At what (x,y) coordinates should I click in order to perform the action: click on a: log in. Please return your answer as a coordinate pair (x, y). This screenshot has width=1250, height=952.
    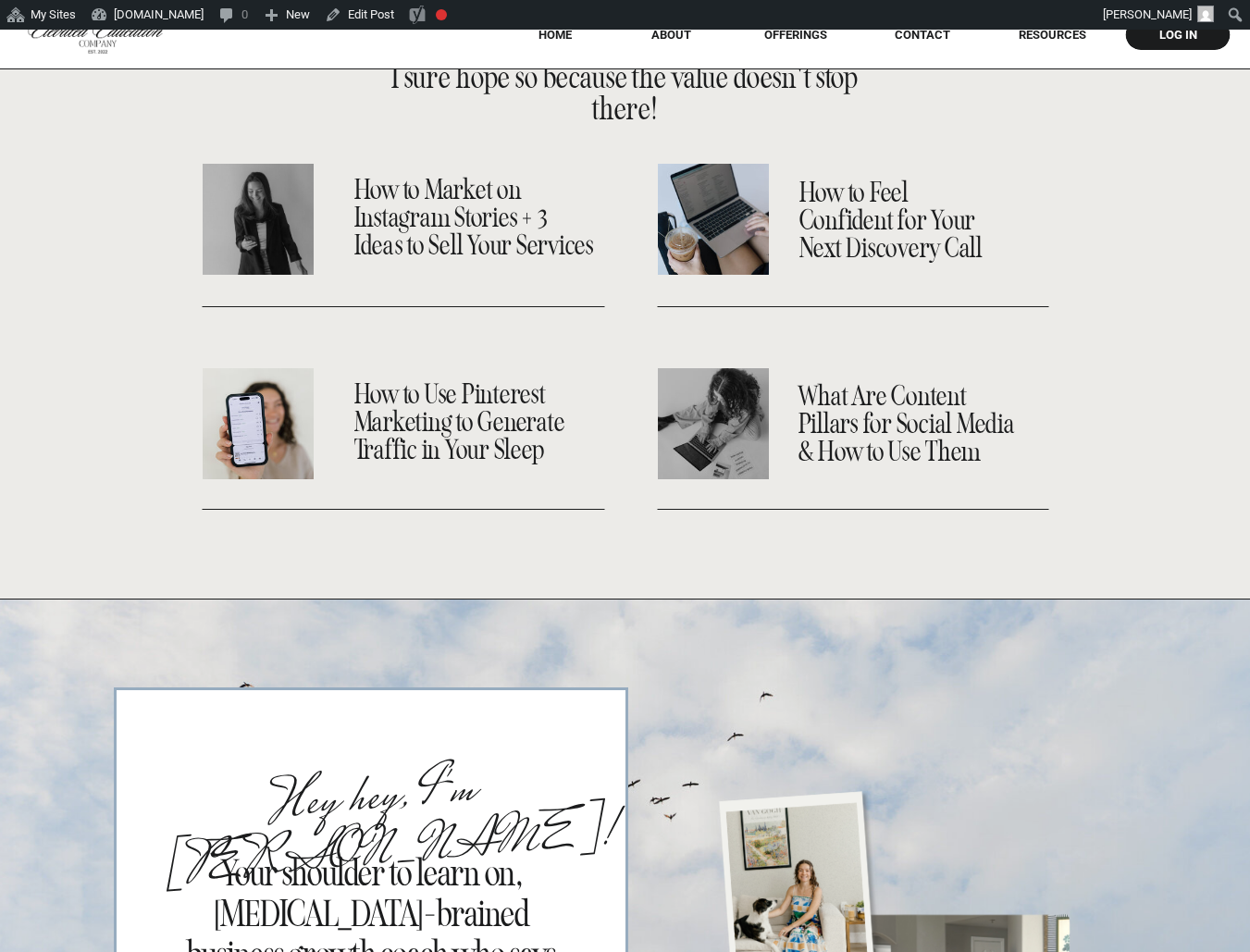
    Looking at the image, I should click on (1178, 34).